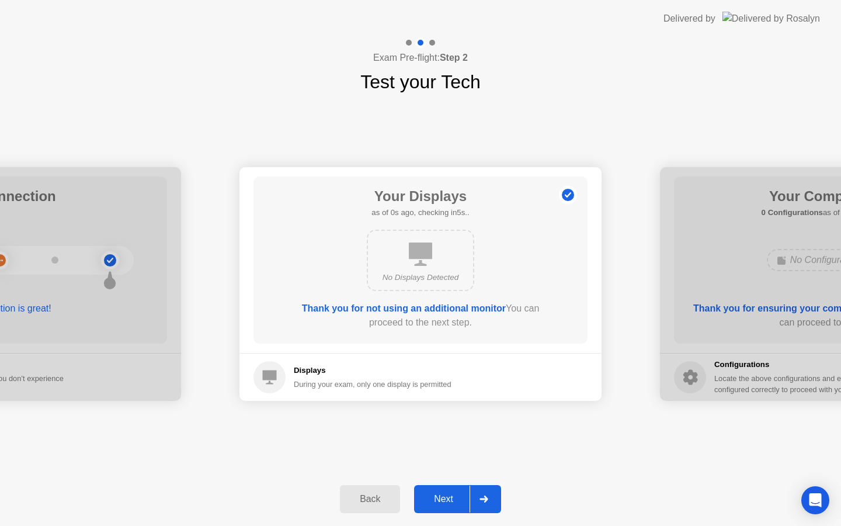 Image resolution: width=841 pixels, height=526 pixels. I want to click on div: You can proceed to the next step., so click(421, 315).